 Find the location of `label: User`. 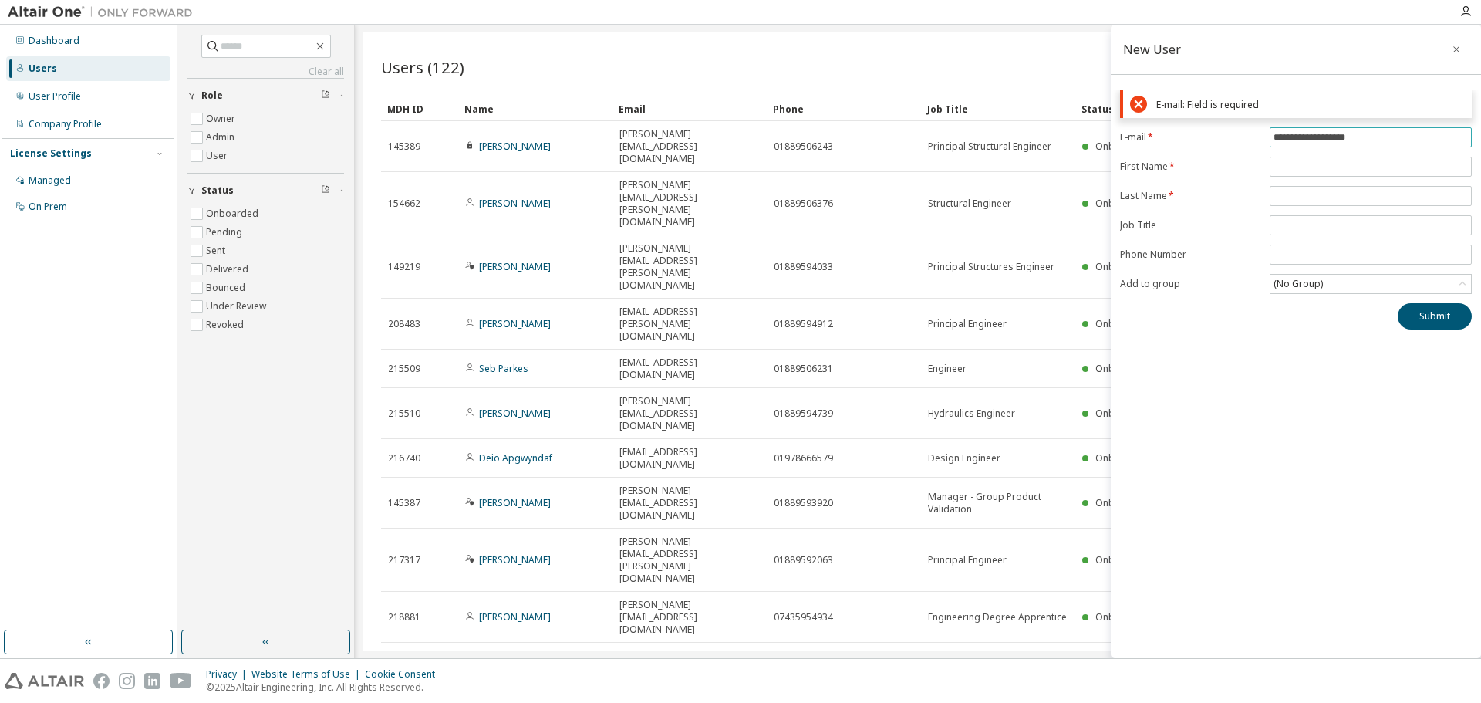

label: User is located at coordinates (218, 156).